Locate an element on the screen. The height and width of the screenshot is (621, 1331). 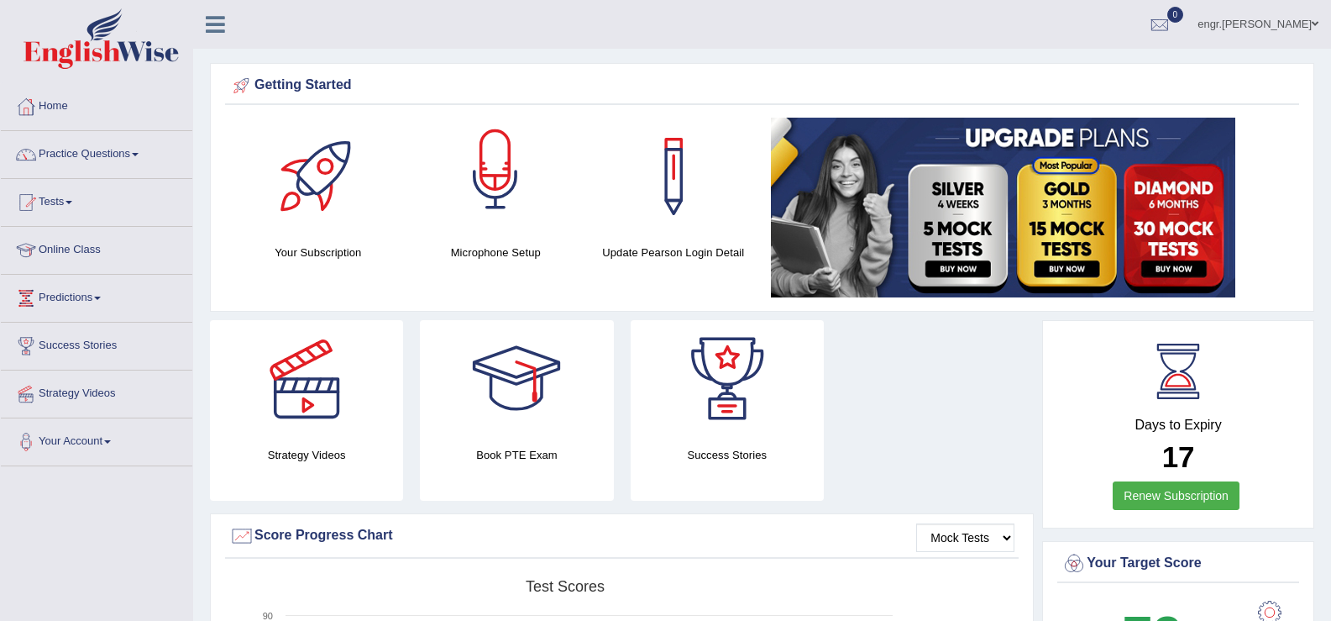
span: 0 is located at coordinates (1176, 14).